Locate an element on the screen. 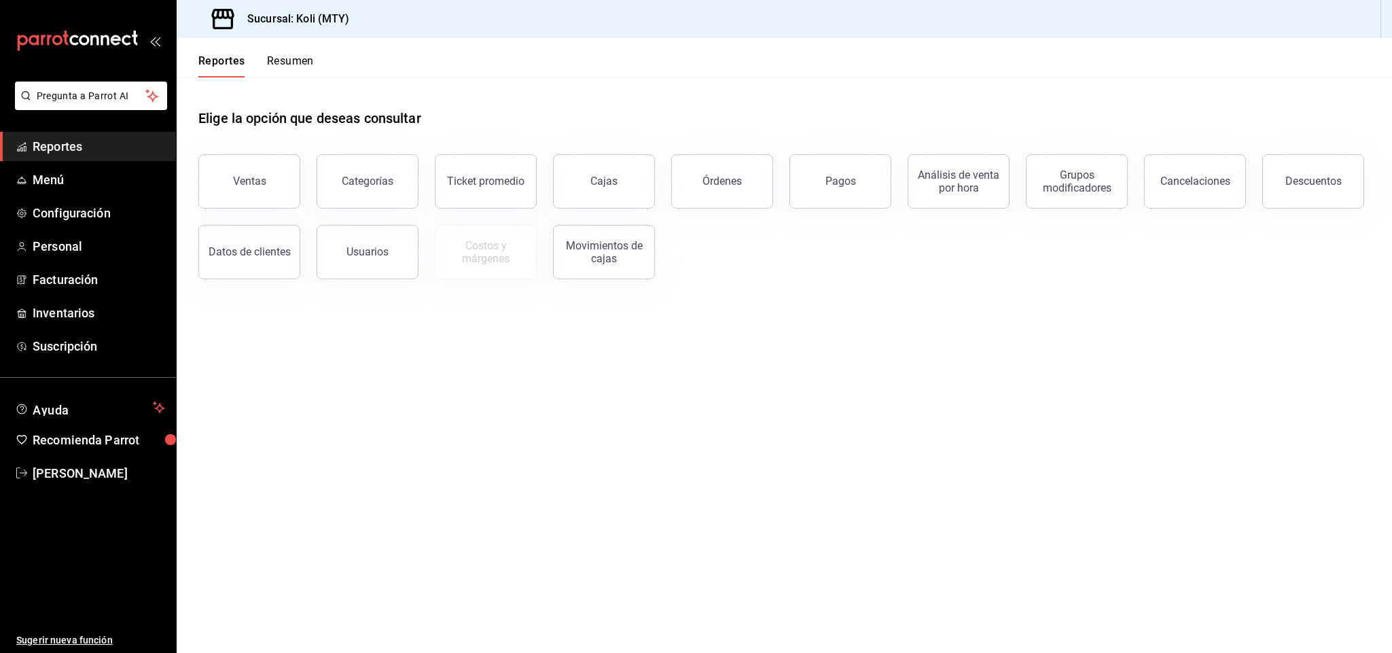 This screenshot has width=1392, height=653. span: Configuración is located at coordinates (99, 213).